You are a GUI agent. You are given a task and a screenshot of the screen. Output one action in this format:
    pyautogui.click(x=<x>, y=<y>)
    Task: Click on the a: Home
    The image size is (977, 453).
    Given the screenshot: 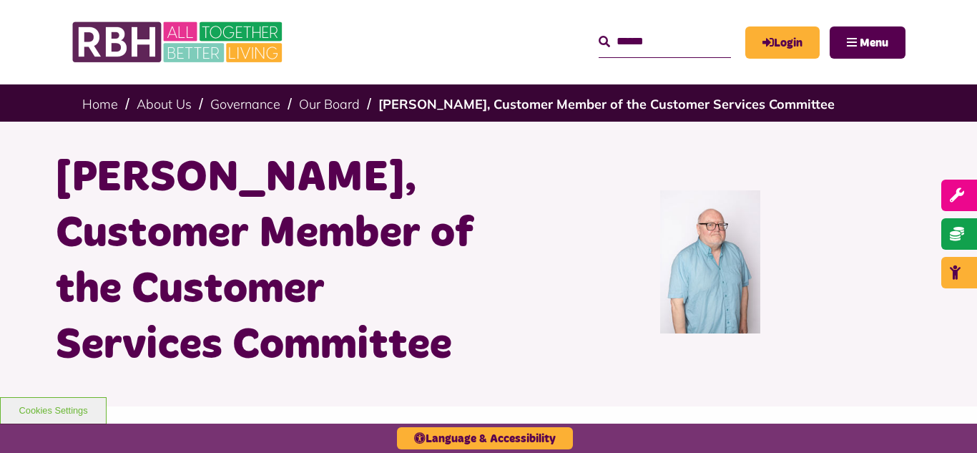 What is the action you would take?
    pyautogui.click(x=100, y=104)
    